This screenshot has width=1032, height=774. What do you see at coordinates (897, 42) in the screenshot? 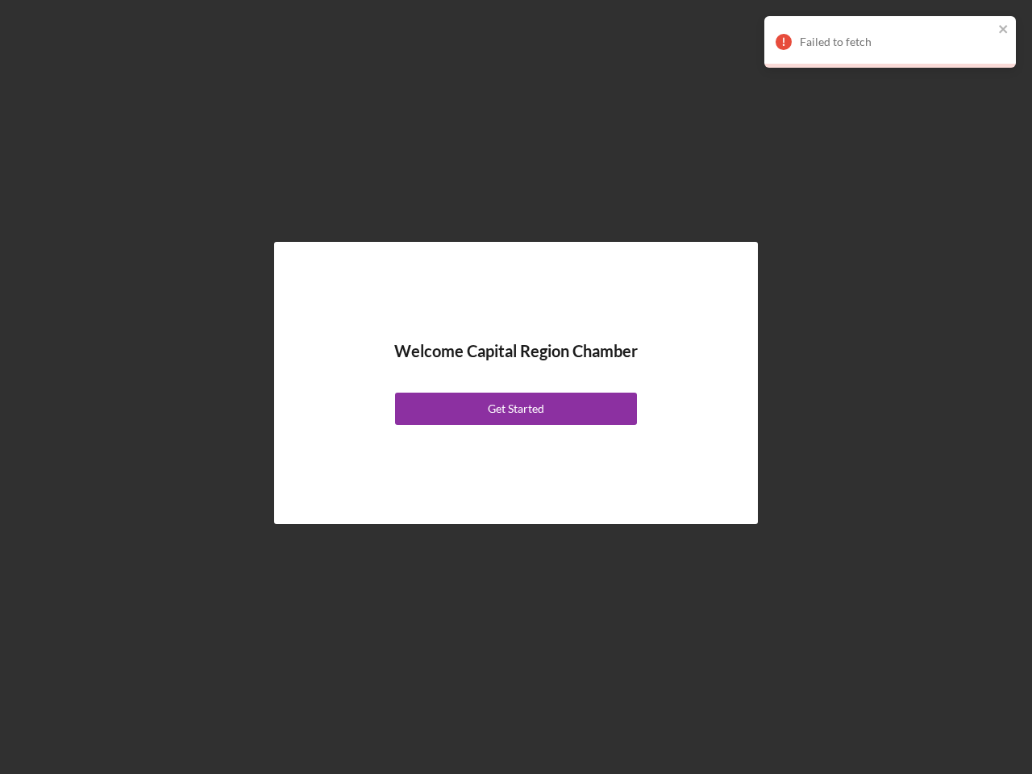
I see `div: Failed to fetch` at bounding box center [897, 42].